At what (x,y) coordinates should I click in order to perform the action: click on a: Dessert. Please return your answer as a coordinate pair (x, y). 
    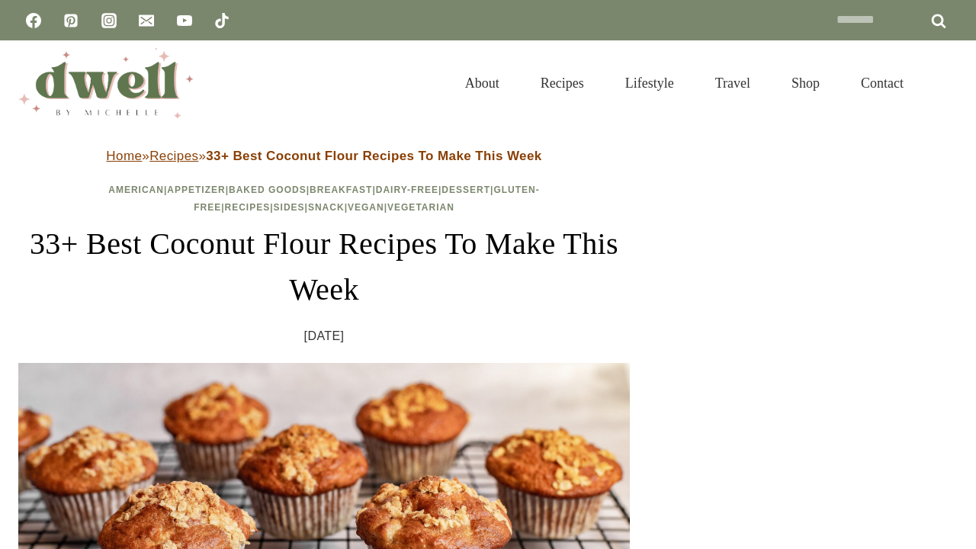
    Looking at the image, I should click on (466, 190).